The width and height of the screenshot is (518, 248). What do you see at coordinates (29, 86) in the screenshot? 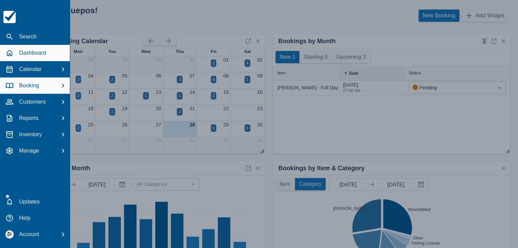
I see `p: Booking` at bounding box center [29, 86].